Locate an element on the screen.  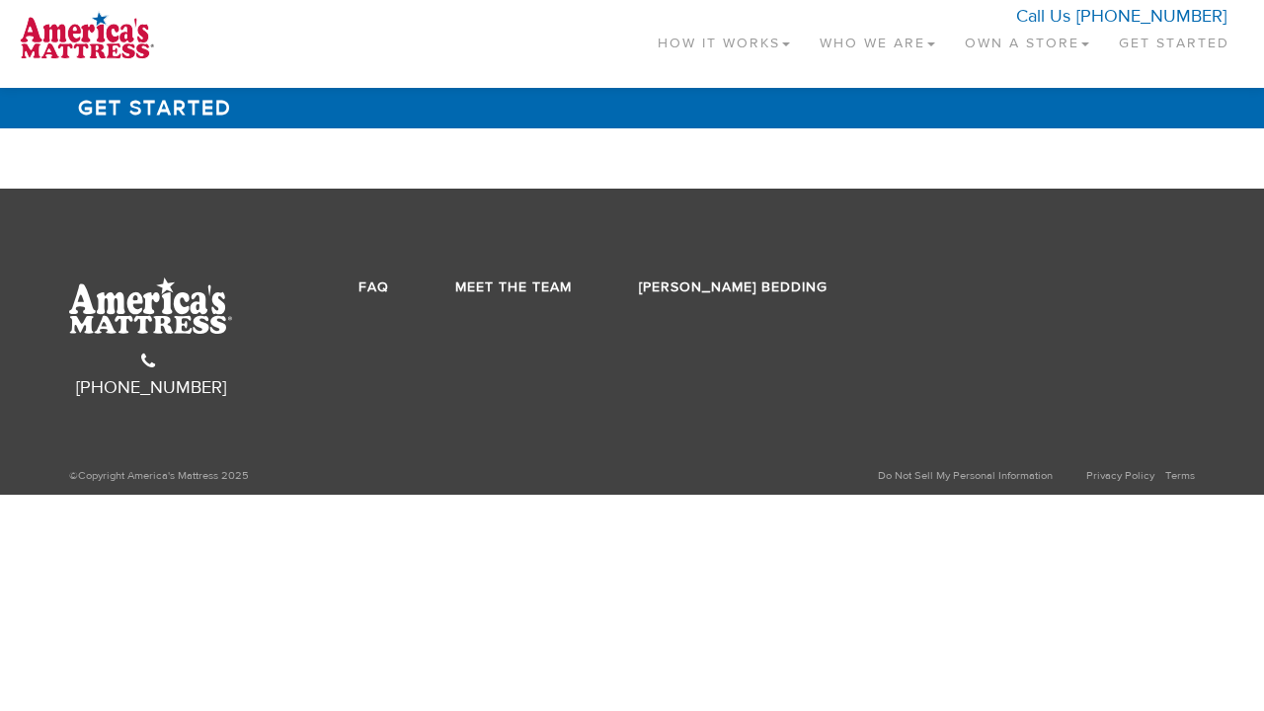
img: AmMat-Logo-White.svg is located at coordinates (150, 305).